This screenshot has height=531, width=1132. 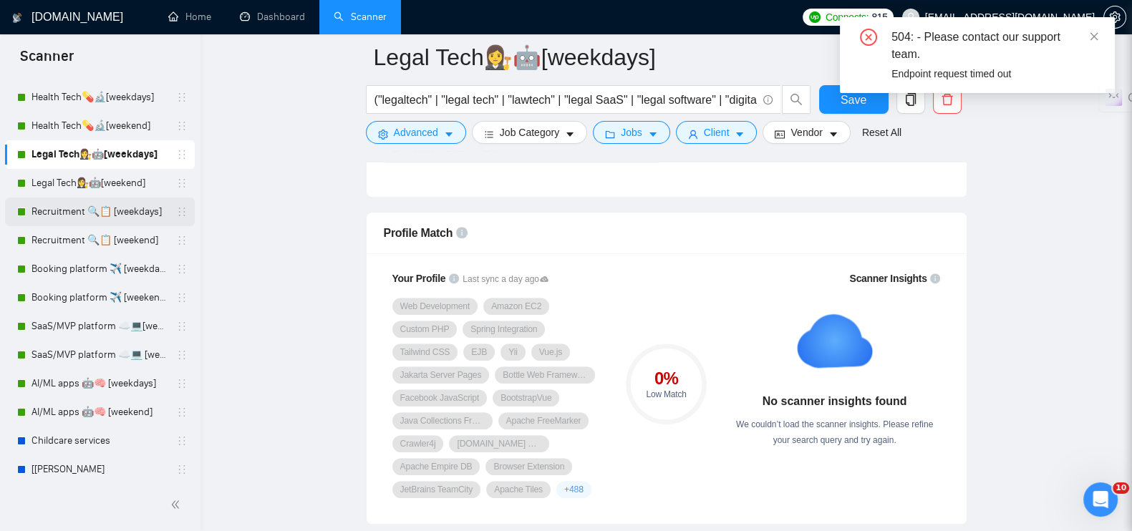 What do you see at coordinates (418, 233) in the screenshot?
I see `span: Profile Match` at bounding box center [418, 233].